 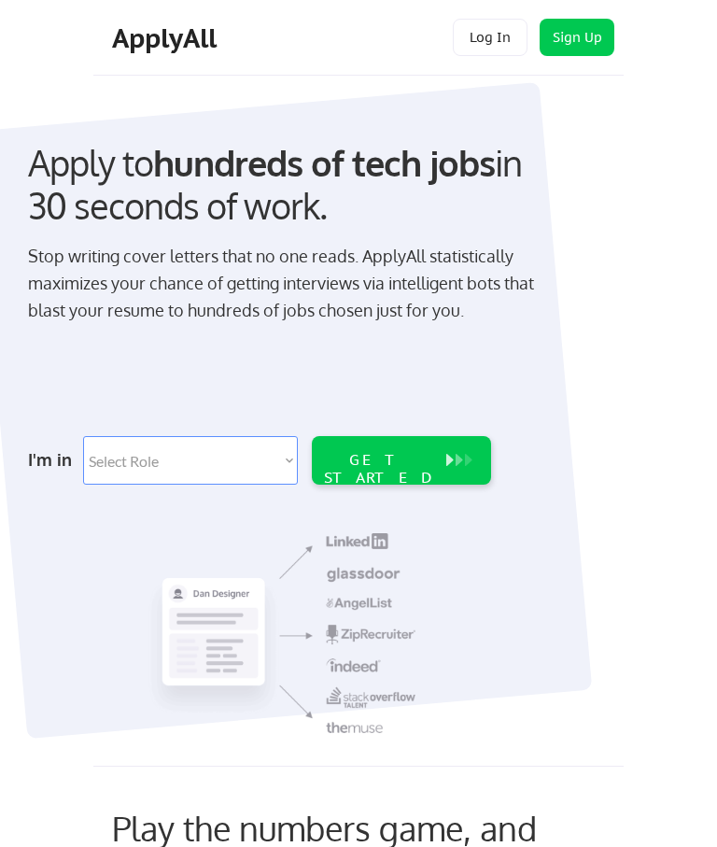 I want to click on div: Stop writing cover letters that no one reads. ApplyAll statistically maximizes your chance of get..., so click(x=283, y=283).